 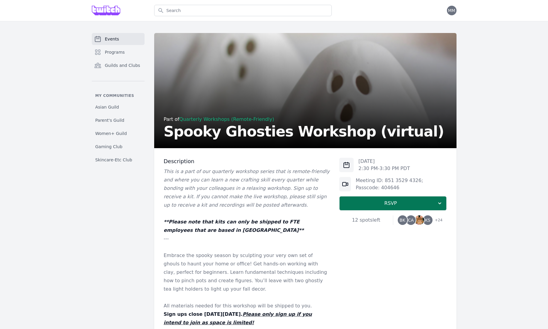 What do you see at coordinates (109, 147) in the screenshot?
I see `span: Gaming Club` at bounding box center [109, 147].